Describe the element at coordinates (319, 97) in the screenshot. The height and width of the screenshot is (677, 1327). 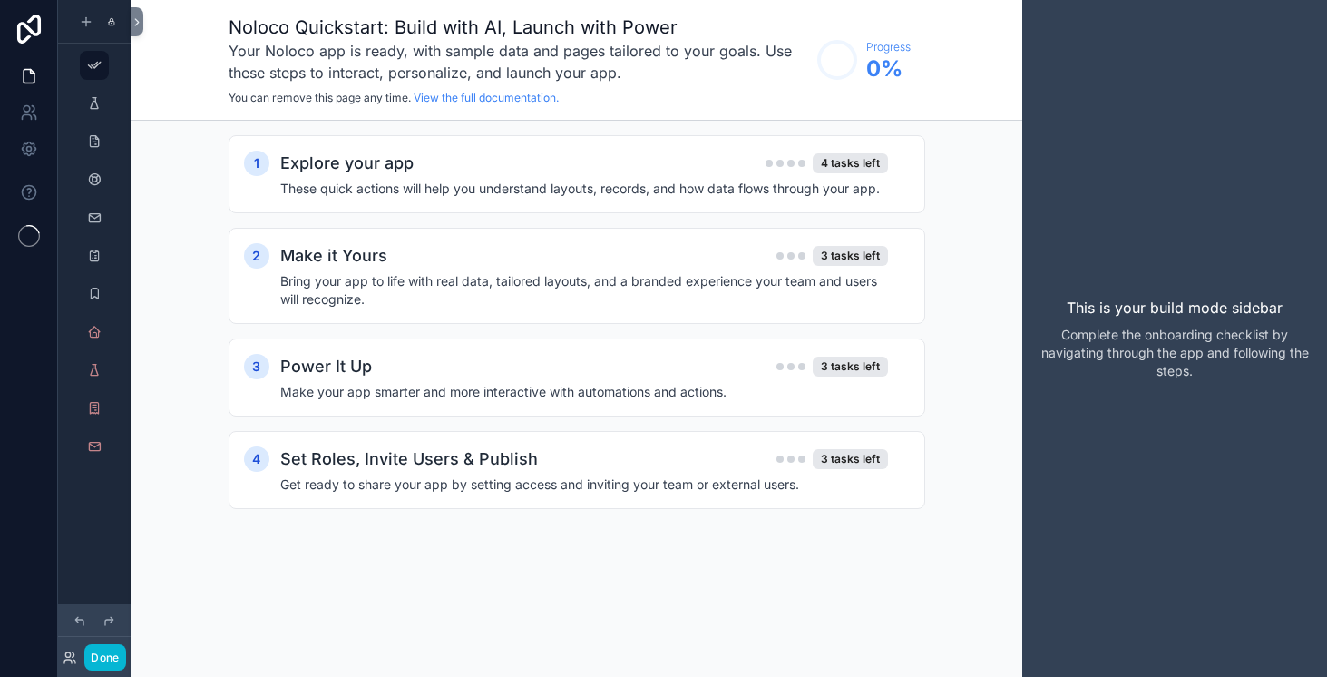
I see `span: You can remove this page any time.` at that location.